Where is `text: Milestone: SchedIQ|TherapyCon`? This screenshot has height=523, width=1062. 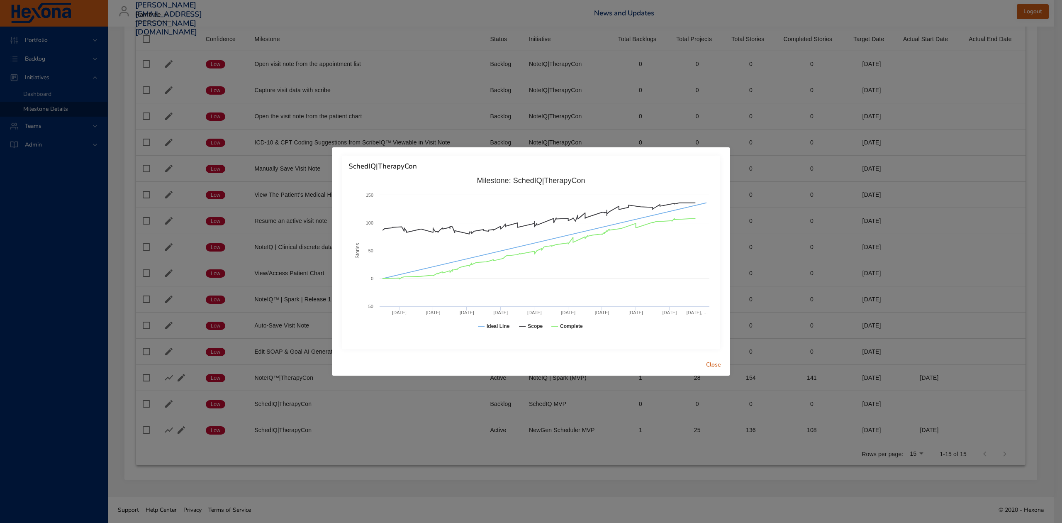
text: Milestone: SchedIQ|TherapyCon is located at coordinates (531, 180).